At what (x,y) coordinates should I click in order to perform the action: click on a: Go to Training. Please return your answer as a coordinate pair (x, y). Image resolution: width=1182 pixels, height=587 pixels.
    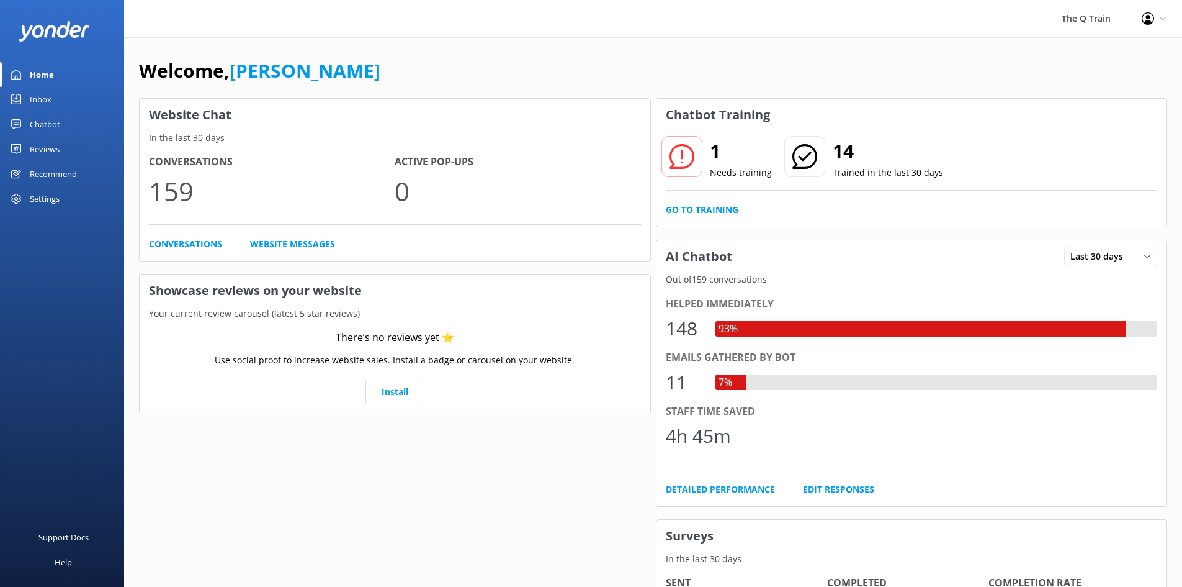
    Looking at the image, I should click on (702, 210).